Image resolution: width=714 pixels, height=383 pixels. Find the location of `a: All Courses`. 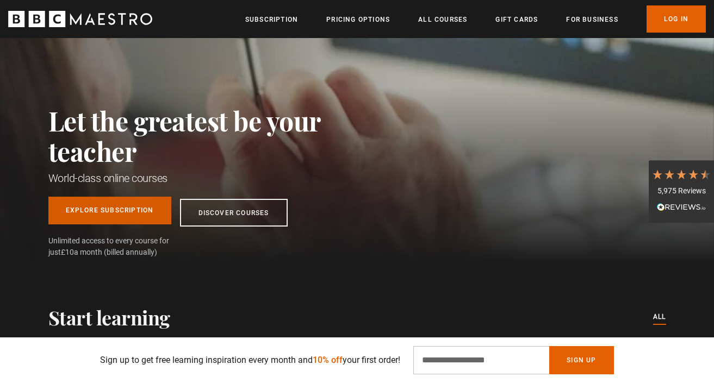

a: All Courses is located at coordinates (443, 20).